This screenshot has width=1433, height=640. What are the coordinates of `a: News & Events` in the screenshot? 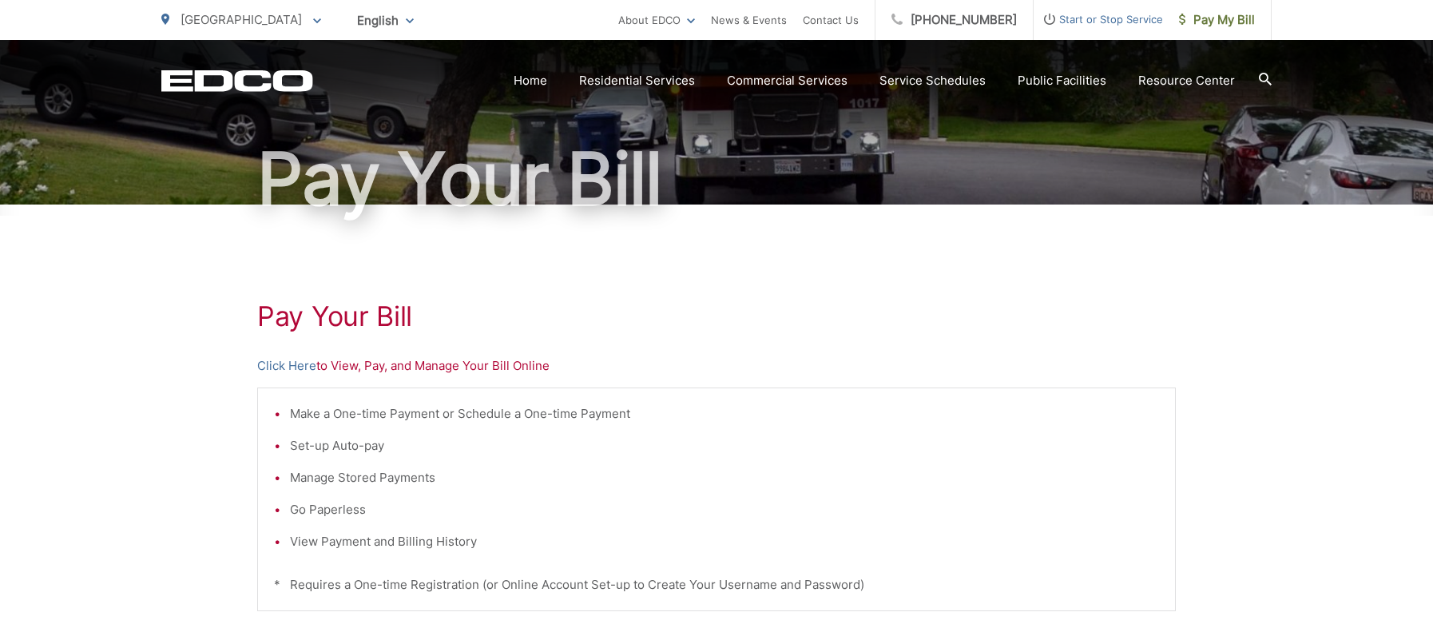 It's located at (748, 20).